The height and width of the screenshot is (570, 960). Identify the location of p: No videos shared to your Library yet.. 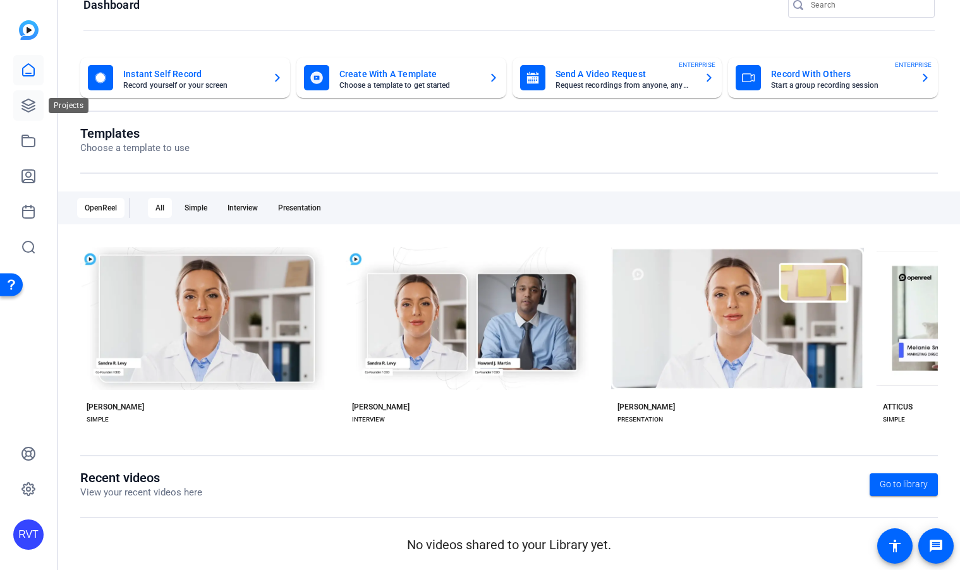
(509, 545).